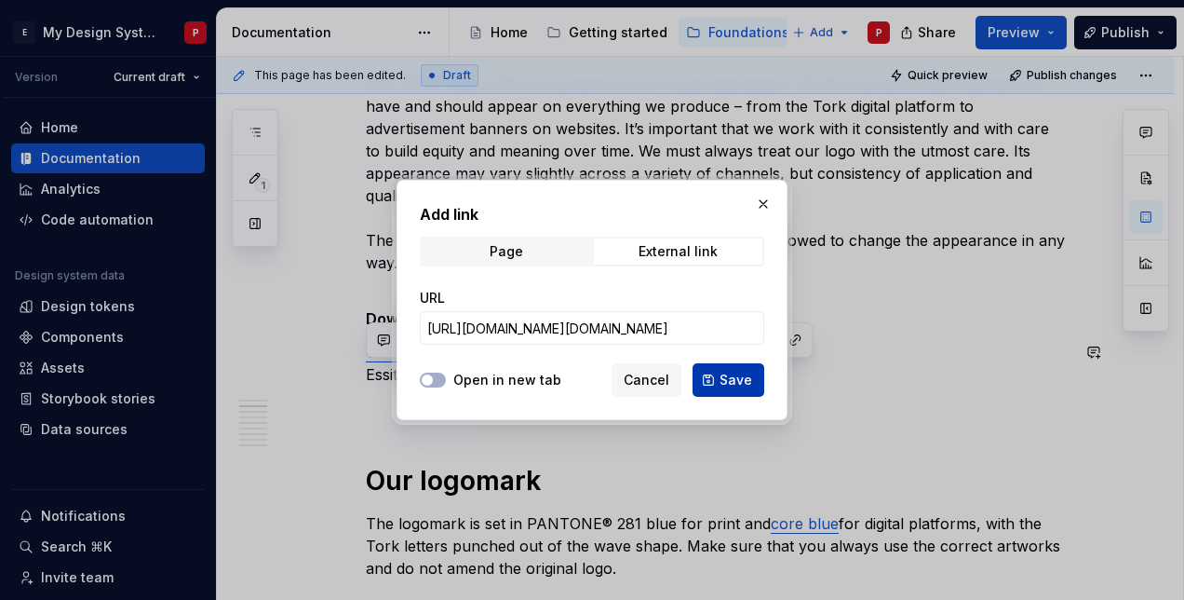 This screenshot has height=600, width=1184. I want to click on span: Save, so click(735, 380).